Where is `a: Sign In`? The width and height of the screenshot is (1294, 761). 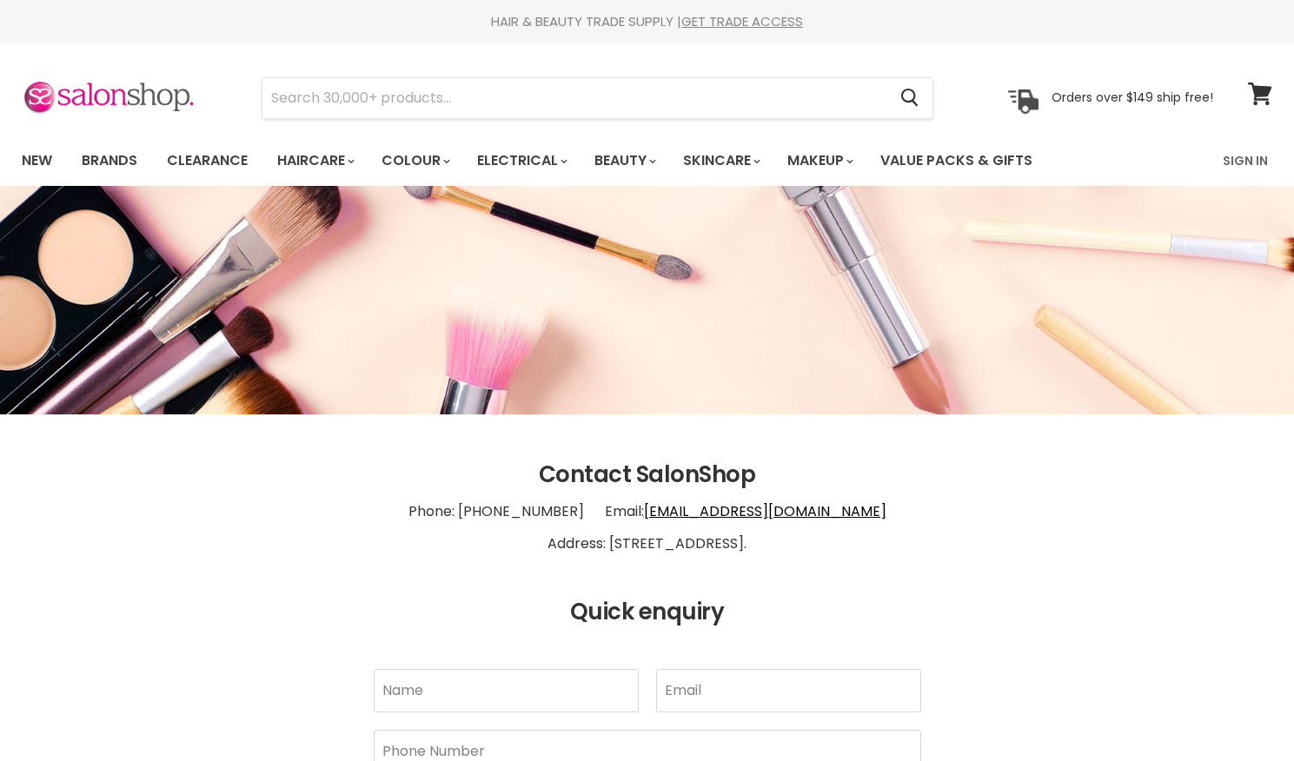
a: Sign In is located at coordinates (1246, 161).